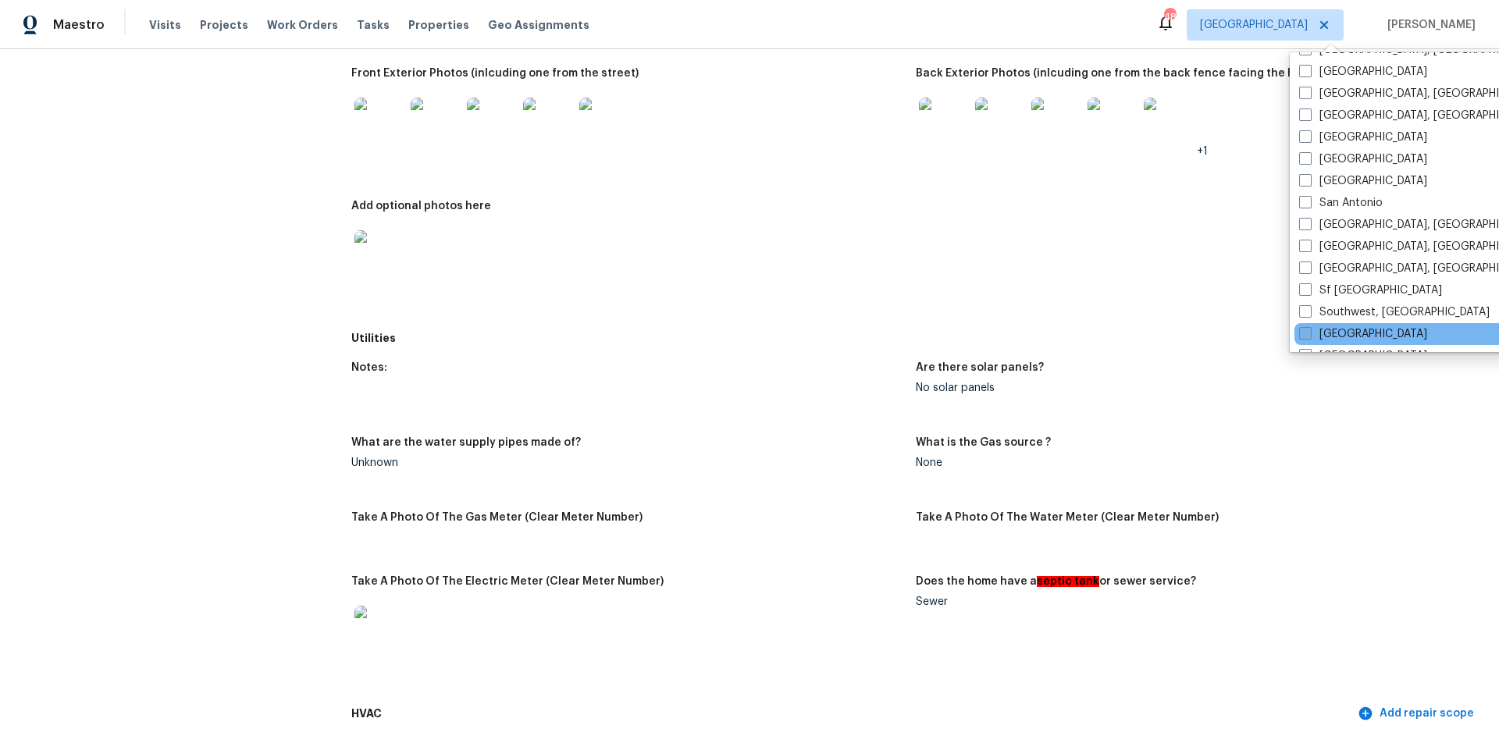 Image resolution: width=1499 pixels, height=729 pixels. What do you see at coordinates (1417, 714) in the screenshot?
I see `button: Add repair scope` at bounding box center [1417, 714].